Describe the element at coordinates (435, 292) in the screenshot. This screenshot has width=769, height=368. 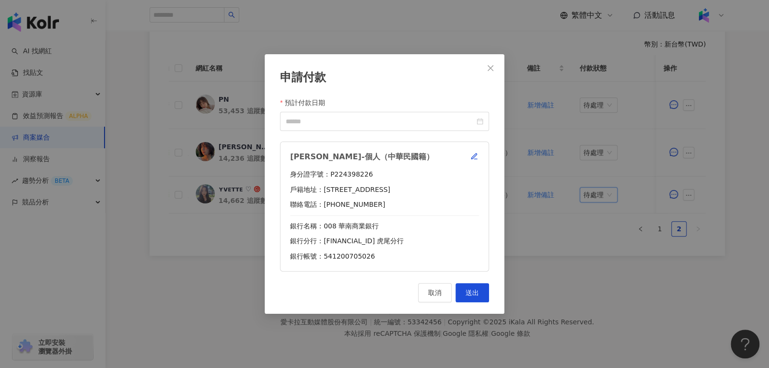
I see `button: 取消` at that location.